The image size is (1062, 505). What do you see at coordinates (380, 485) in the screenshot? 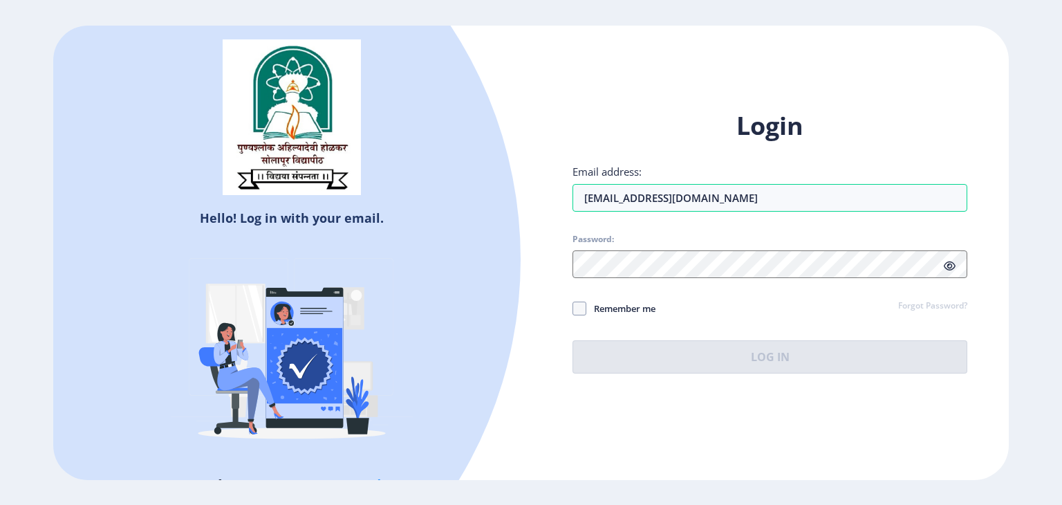
I see `a: Register` at bounding box center [380, 485].